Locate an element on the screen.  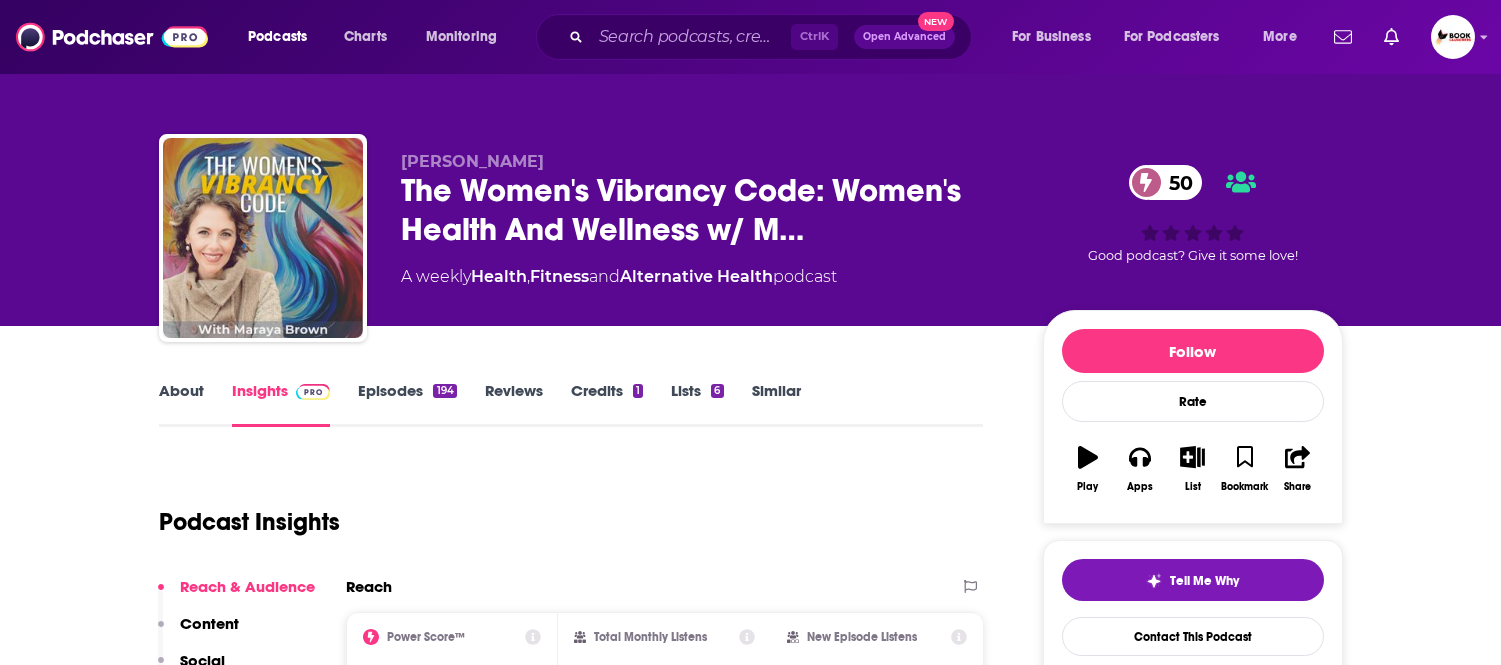
a: Fitness is located at coordinates (559, 276).